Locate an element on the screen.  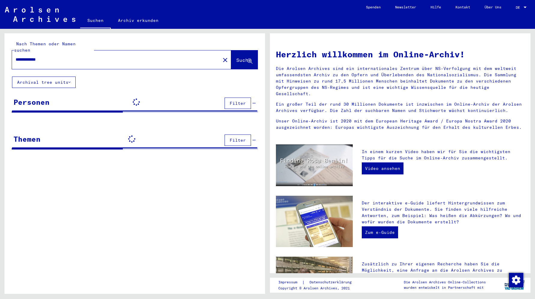
h1: Herzlich willkommen im Online-Archiv! is located at coordinates (400, 54).